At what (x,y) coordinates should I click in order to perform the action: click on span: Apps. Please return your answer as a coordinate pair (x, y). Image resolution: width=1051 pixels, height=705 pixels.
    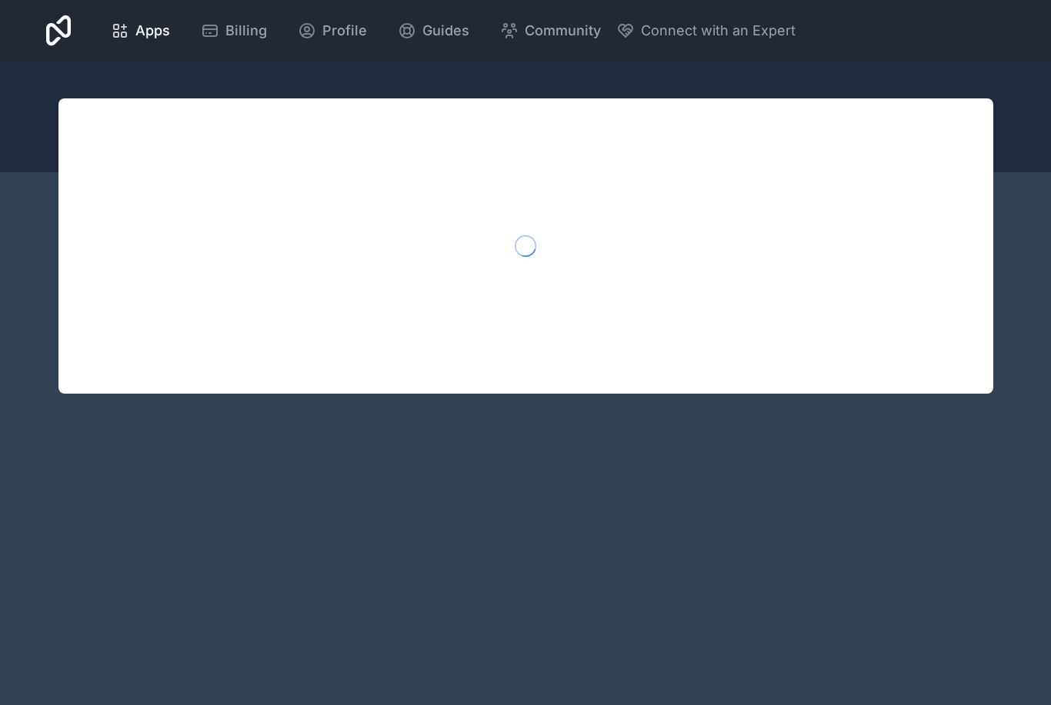
    Looking at the image, I should click on (152, 31).